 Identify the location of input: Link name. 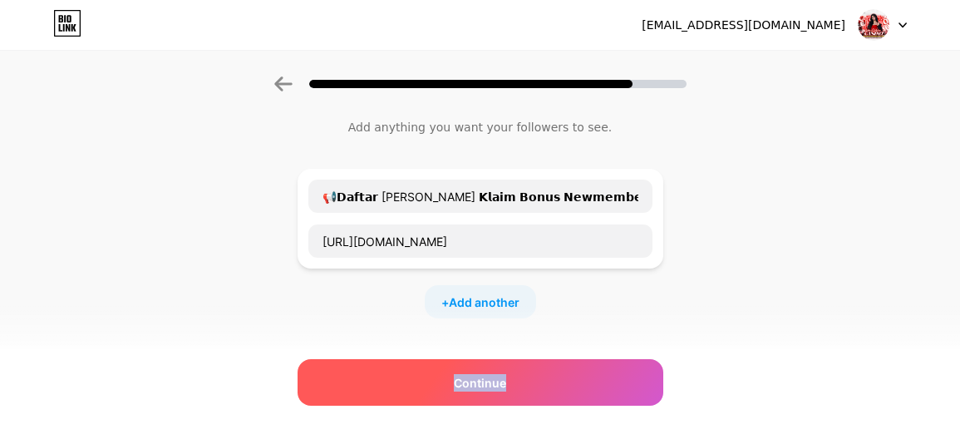
(480, 196).